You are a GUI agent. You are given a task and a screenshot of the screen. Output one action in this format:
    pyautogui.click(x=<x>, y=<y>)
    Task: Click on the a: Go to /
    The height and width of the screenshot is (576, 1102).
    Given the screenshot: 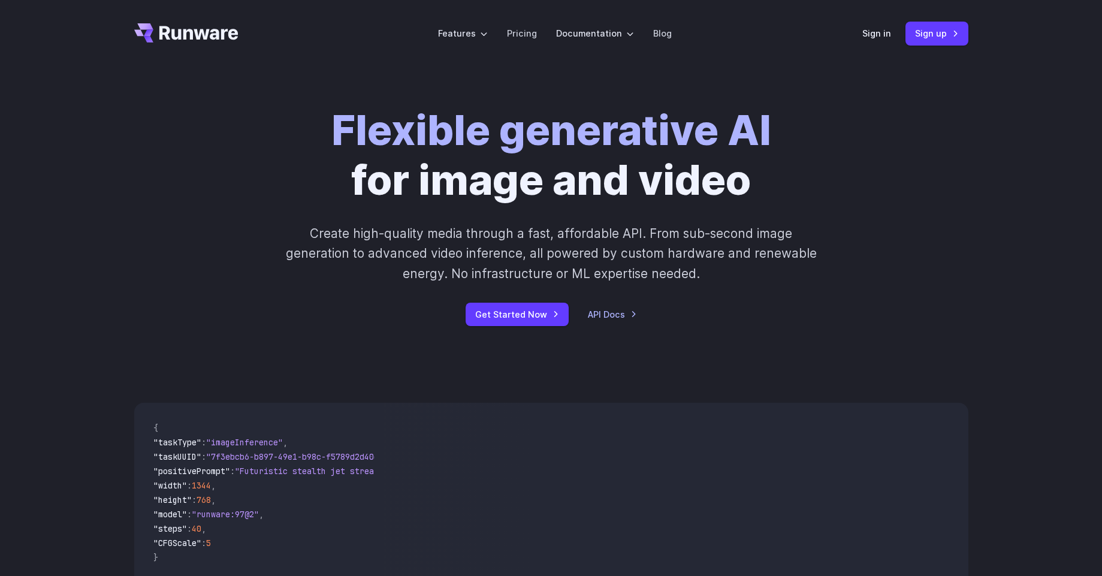 What is the action you would take?
    pyautogui.click(x=186, y=33)
    